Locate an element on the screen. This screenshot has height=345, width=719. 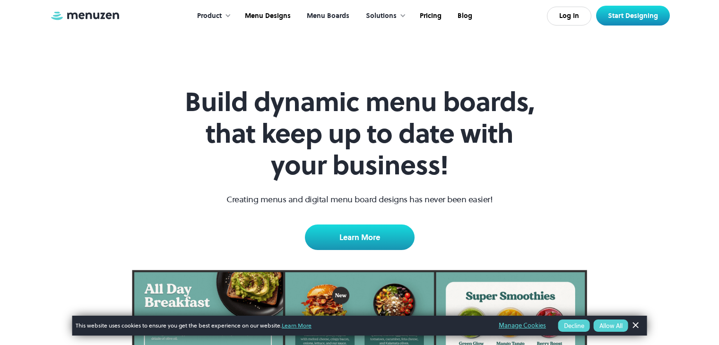
a: Menu Boards is located at coordinates (327, 16).